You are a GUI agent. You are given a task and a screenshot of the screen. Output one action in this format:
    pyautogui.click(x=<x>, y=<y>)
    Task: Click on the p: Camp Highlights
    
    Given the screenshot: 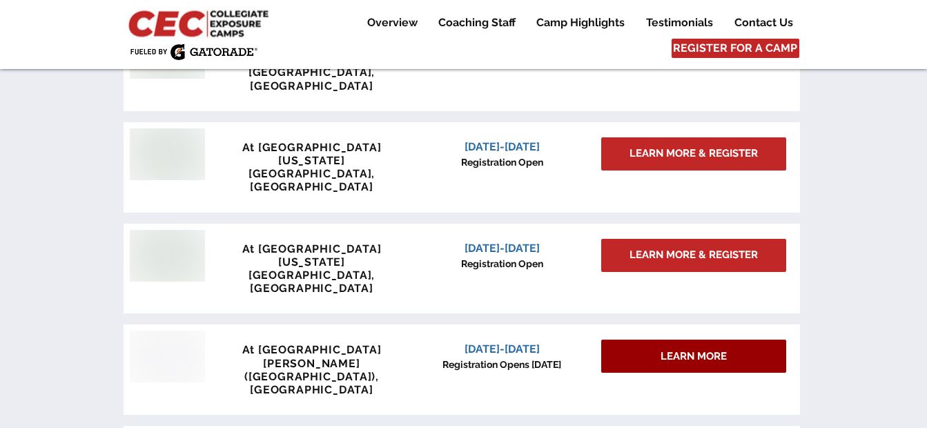 What is the action you would take?
    pyautogui.click(x=580, y=23)
    